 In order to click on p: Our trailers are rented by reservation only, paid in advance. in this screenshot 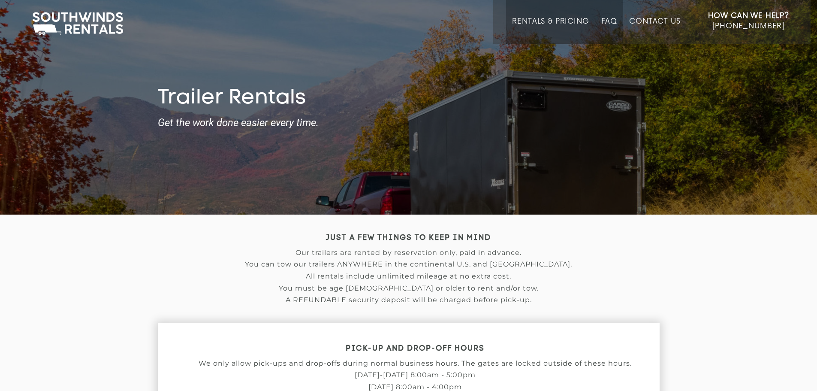, I will do `click(409, 253)`.